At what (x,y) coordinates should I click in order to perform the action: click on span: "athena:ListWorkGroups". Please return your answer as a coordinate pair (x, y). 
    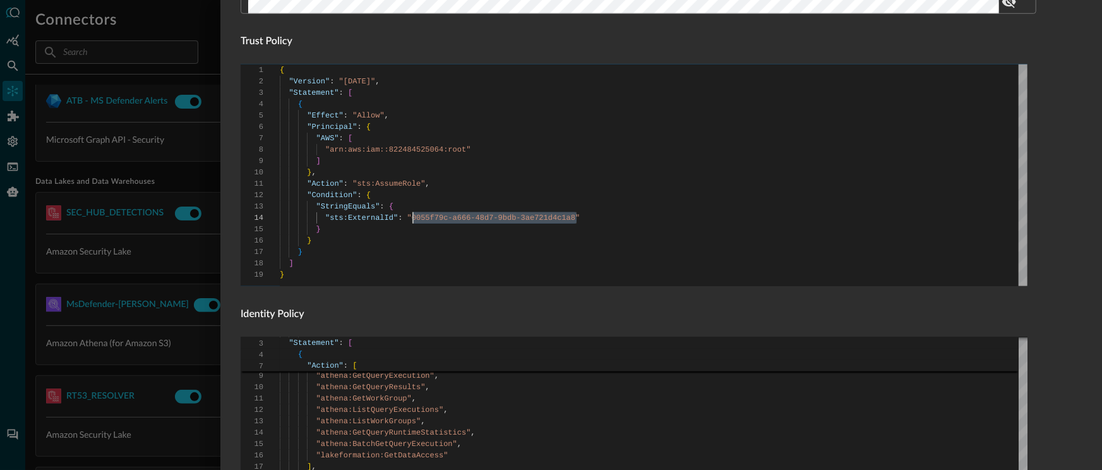
    Looking at the image, I should click on (369, 421).